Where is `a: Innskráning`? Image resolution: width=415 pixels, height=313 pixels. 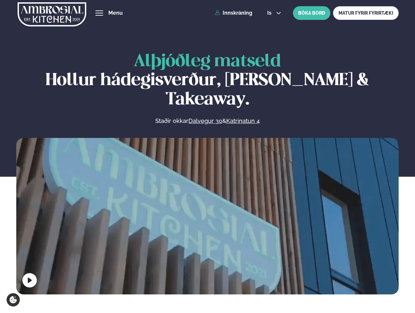 a: Innskráning is located at coordinates (234, 13).